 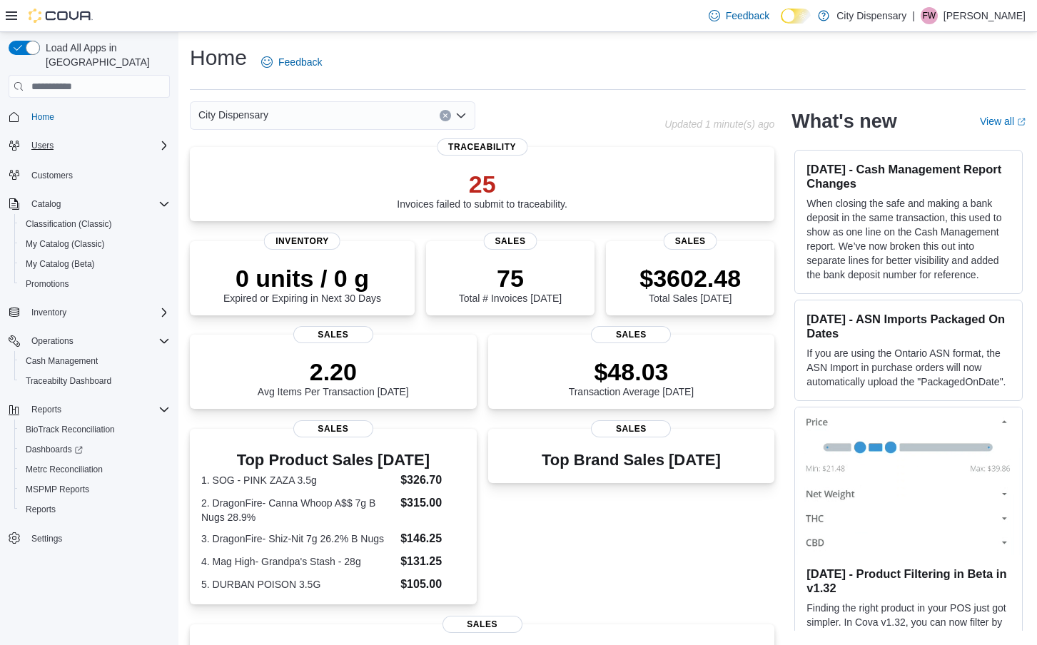 What do you see at coordinates (298, 562) in the screenshot?
I see `dt: 4. Mag High- Grandpa's Stash - 28g` at bounding box center [298, 562].